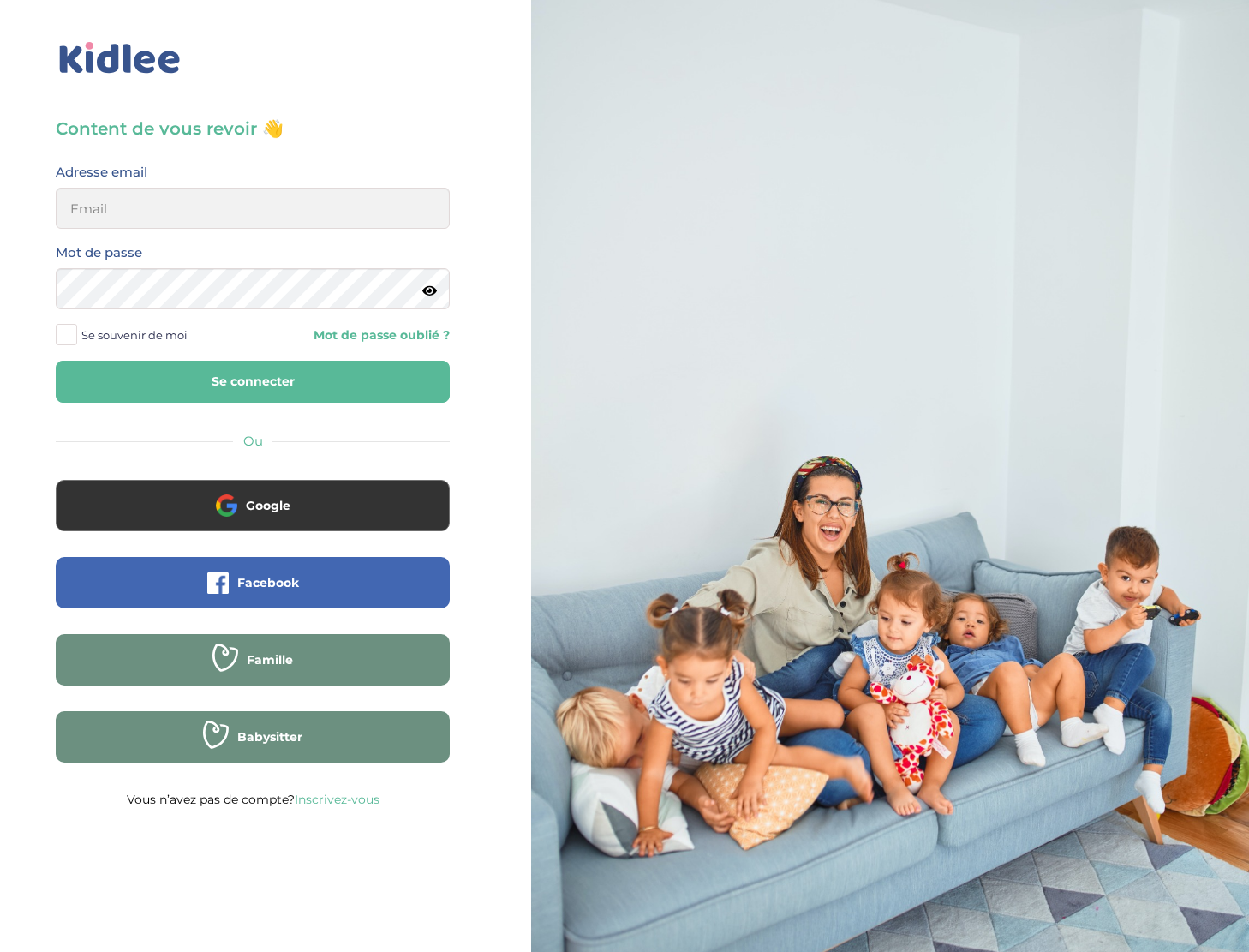 Image resolution: width=1249 pixels, height=952 pixels. Describe the element at coordinates (270, 737) in the screenshot. I see `span: Babysitter` at that location.